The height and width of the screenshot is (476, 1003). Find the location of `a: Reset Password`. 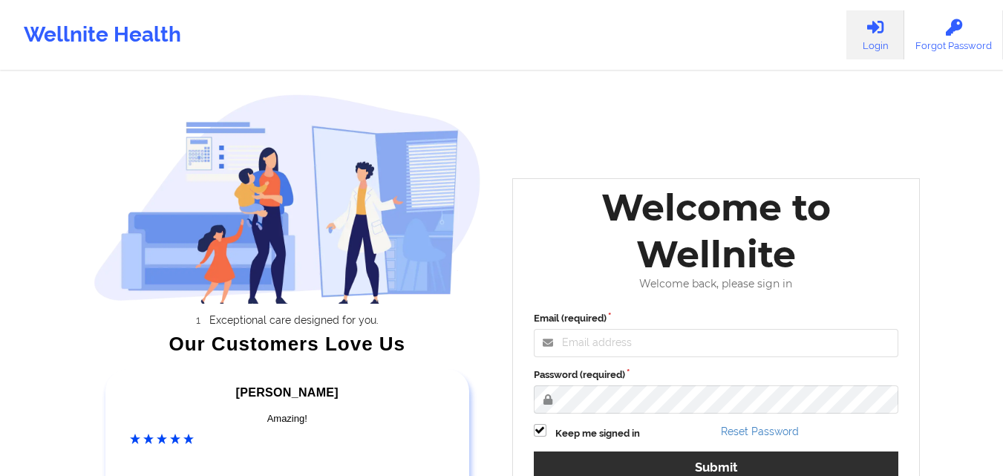

a: Reset Password is located at coordinates (760, 432).